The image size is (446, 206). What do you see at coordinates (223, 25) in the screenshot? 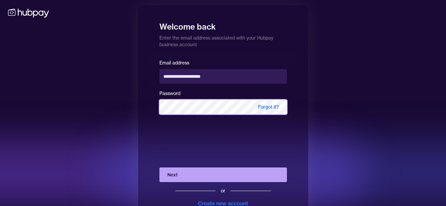
I see `h1: Welcome back` at bounding box center [223, 25].